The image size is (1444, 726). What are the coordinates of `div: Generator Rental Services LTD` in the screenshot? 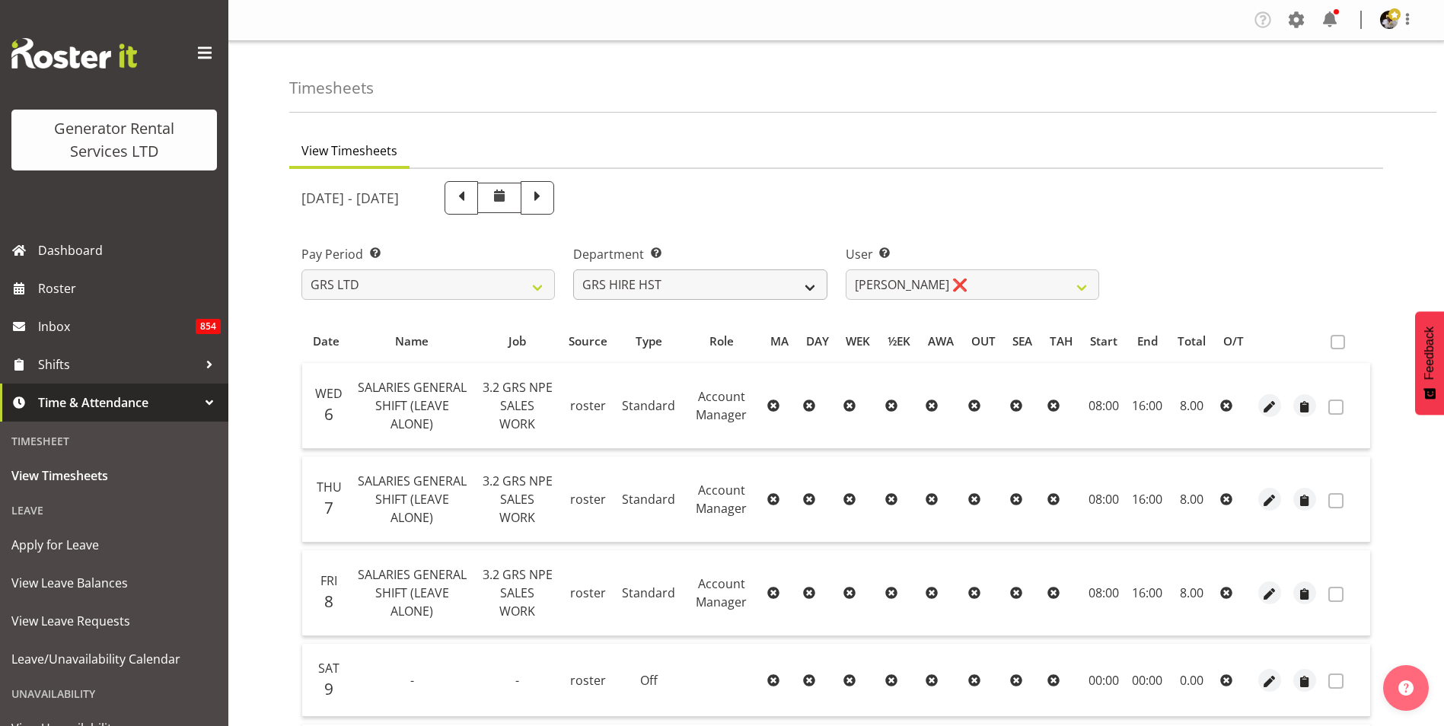 It's located at (114, 140).